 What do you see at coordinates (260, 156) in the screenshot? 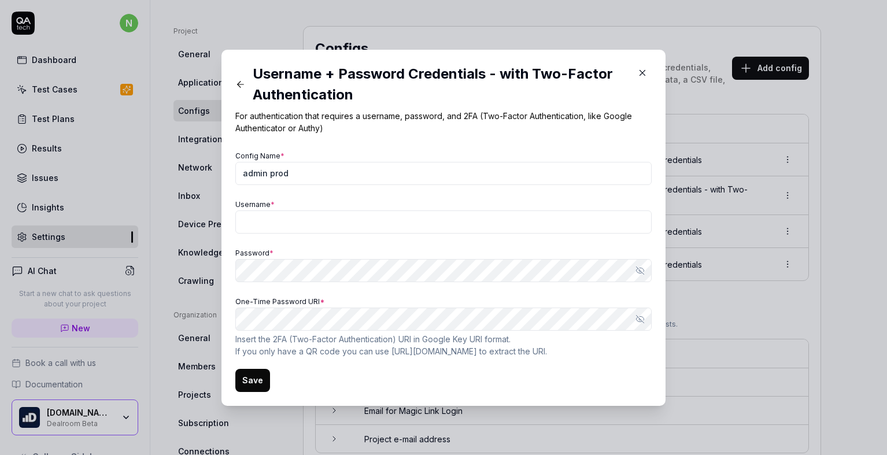
I see `label: Config Name` at bounding box center [260, 156].